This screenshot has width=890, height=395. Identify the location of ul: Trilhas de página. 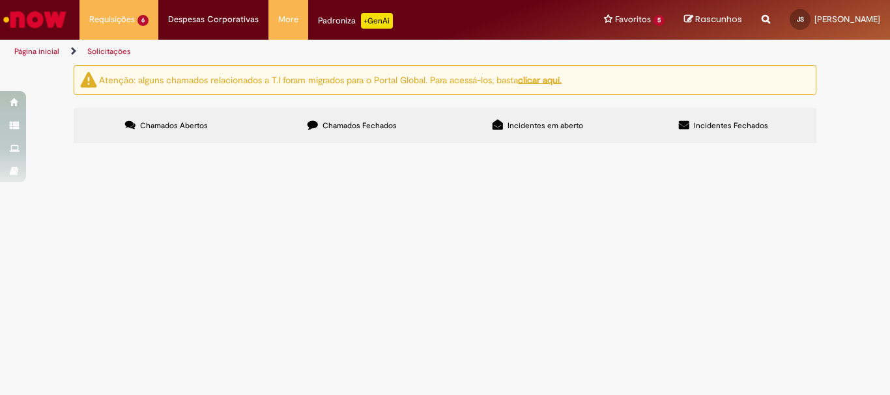
(296, 51).